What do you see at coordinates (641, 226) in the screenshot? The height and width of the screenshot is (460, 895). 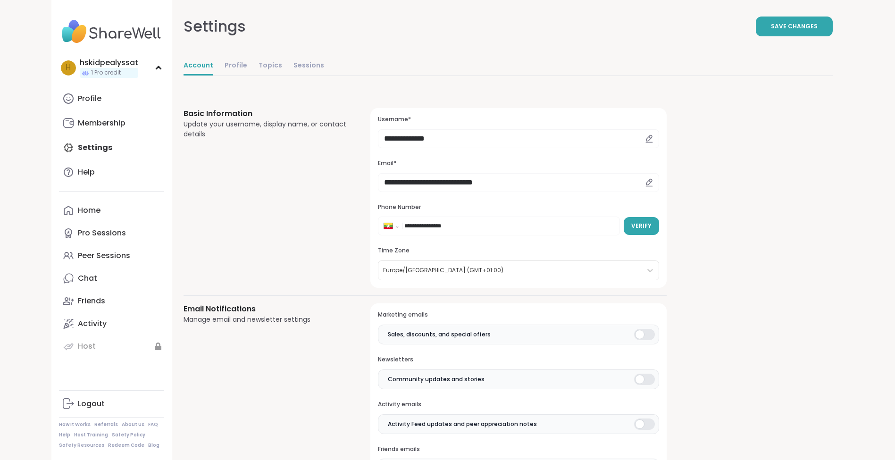 I see `button: Verify` at bounding box center [641, 226].